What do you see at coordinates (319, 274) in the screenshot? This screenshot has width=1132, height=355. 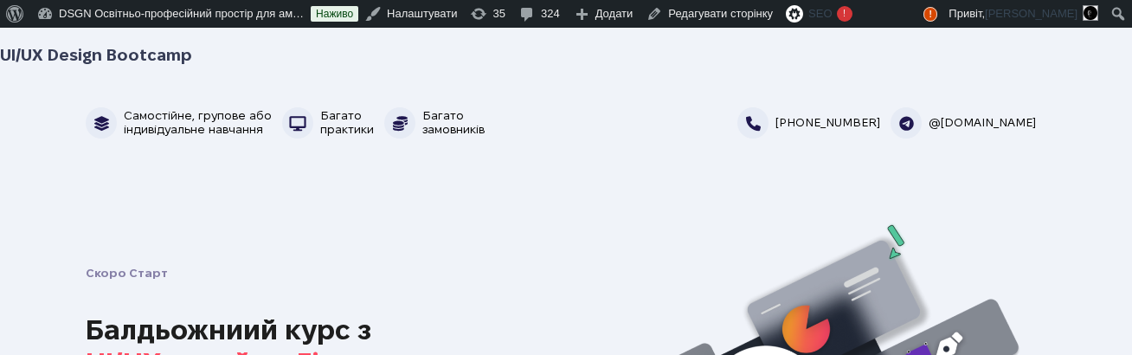 I see `h5: Скоро Старт` at bounding box center [319, 274].